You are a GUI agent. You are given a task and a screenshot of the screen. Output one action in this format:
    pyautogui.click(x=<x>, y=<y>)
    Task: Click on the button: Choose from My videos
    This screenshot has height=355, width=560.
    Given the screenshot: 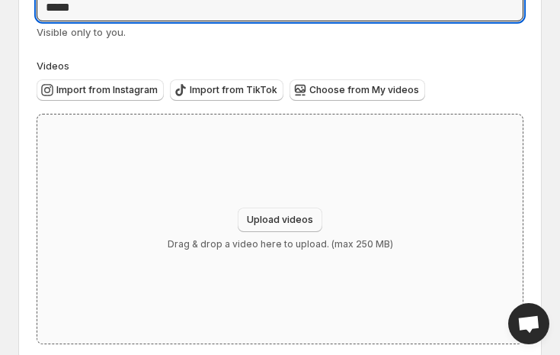 What is the action you would take?
    pyautogui.click(x=358, y=90)
    